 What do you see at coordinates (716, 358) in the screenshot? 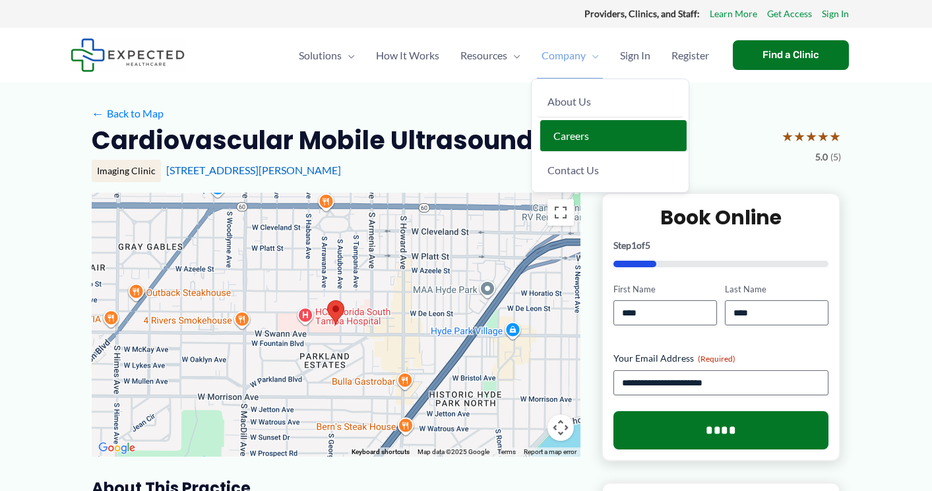
I see `span: (Required)` at bounding box center [716, 358].